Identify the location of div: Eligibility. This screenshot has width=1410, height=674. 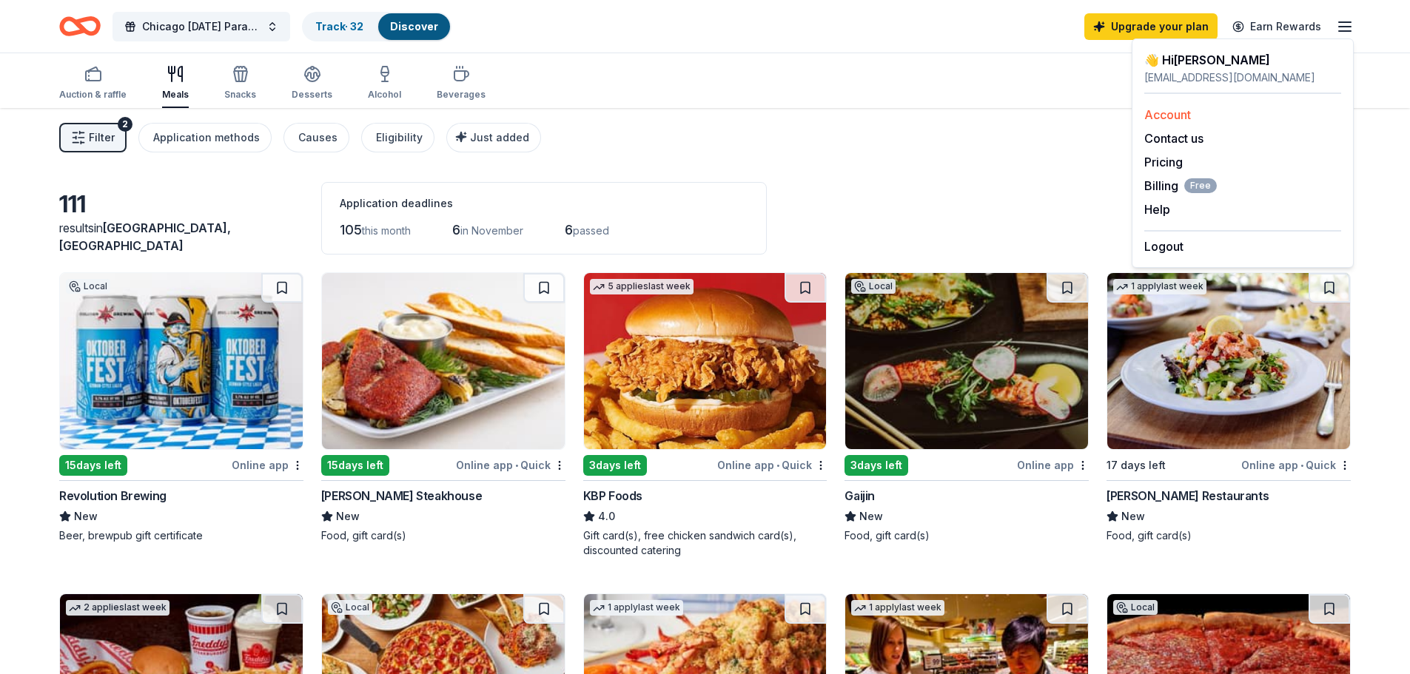
(399, 138).